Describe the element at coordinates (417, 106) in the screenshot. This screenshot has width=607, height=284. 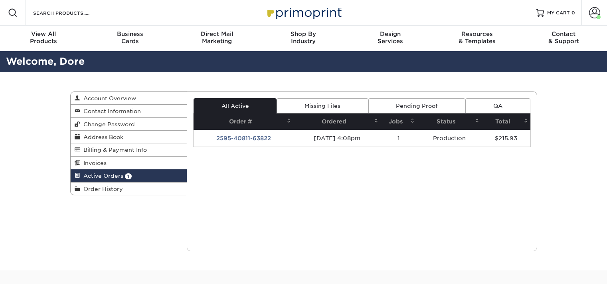
I see `a: Pending Proof` at that location.